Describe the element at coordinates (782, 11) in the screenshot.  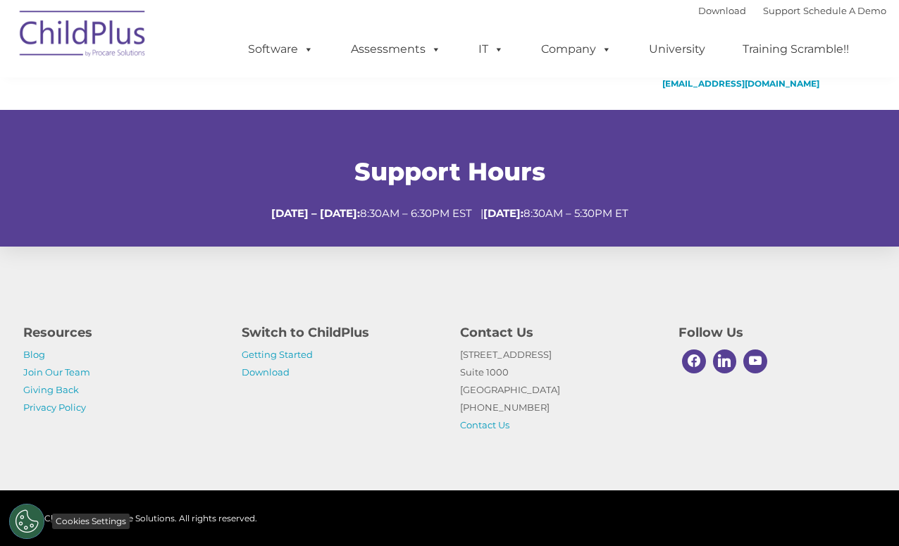
I see `a: Support` at that location.